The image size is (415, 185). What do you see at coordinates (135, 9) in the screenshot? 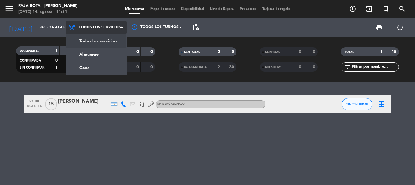
I see `span: Mis reservas` at bounding box center [135, 9].